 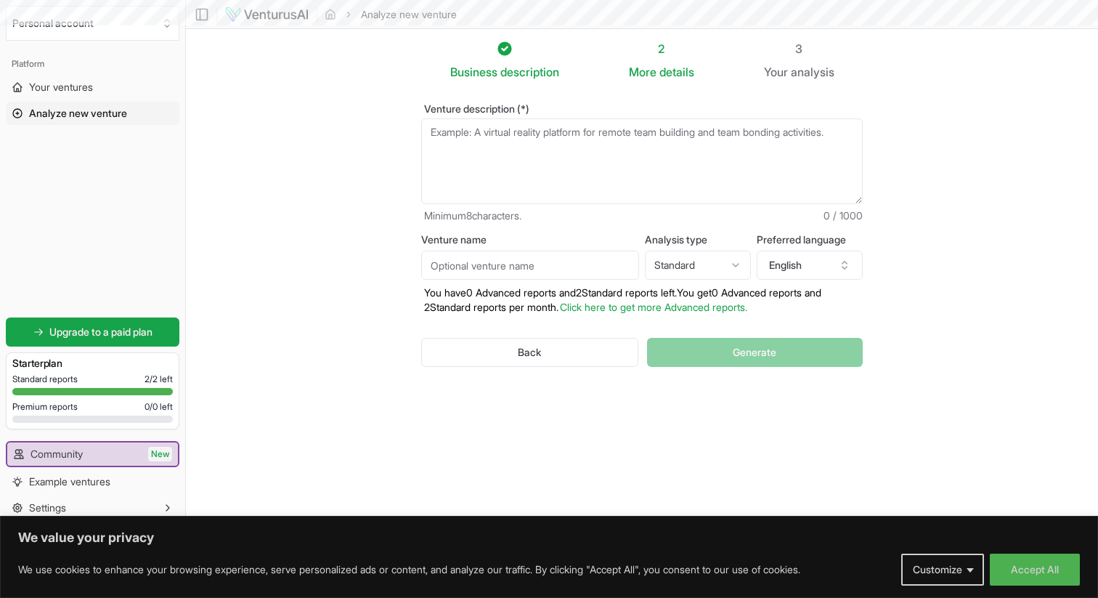 What do you see at coordinates (101, 332) in the screenshot?
I see `span: Upgrade to a paid plan` at bounding box center [101, 332].